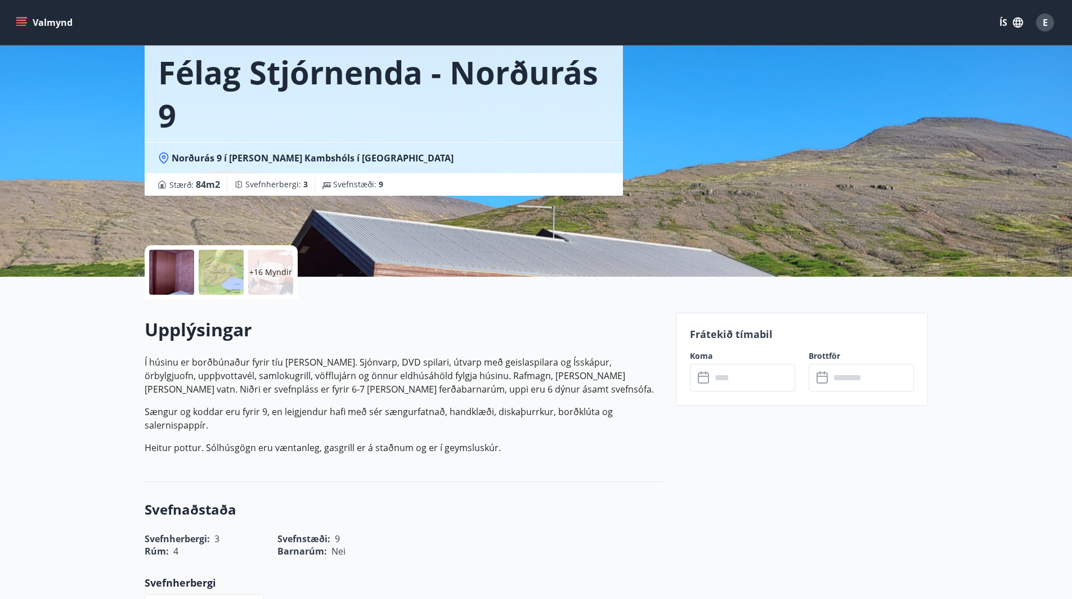 The height and width of the screenshot is (599, 1072). Describe the element at coordinates (338, 551) in the screenshot. I see `span: Nei` at that location.